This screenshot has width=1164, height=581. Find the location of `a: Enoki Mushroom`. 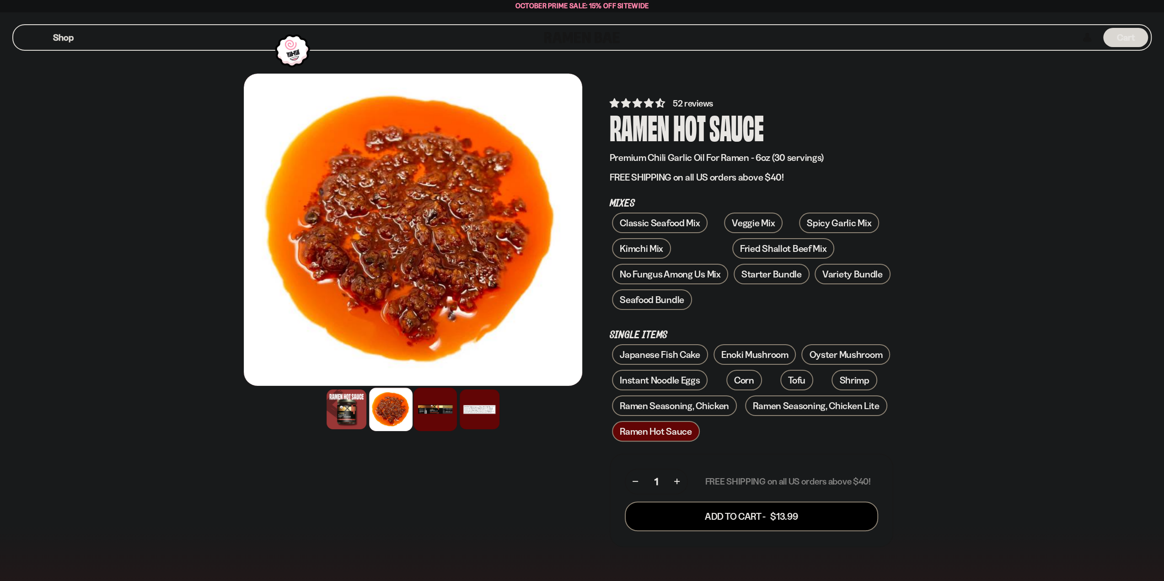

a: Enoki Mushroom is located at coordinates (755, 355).